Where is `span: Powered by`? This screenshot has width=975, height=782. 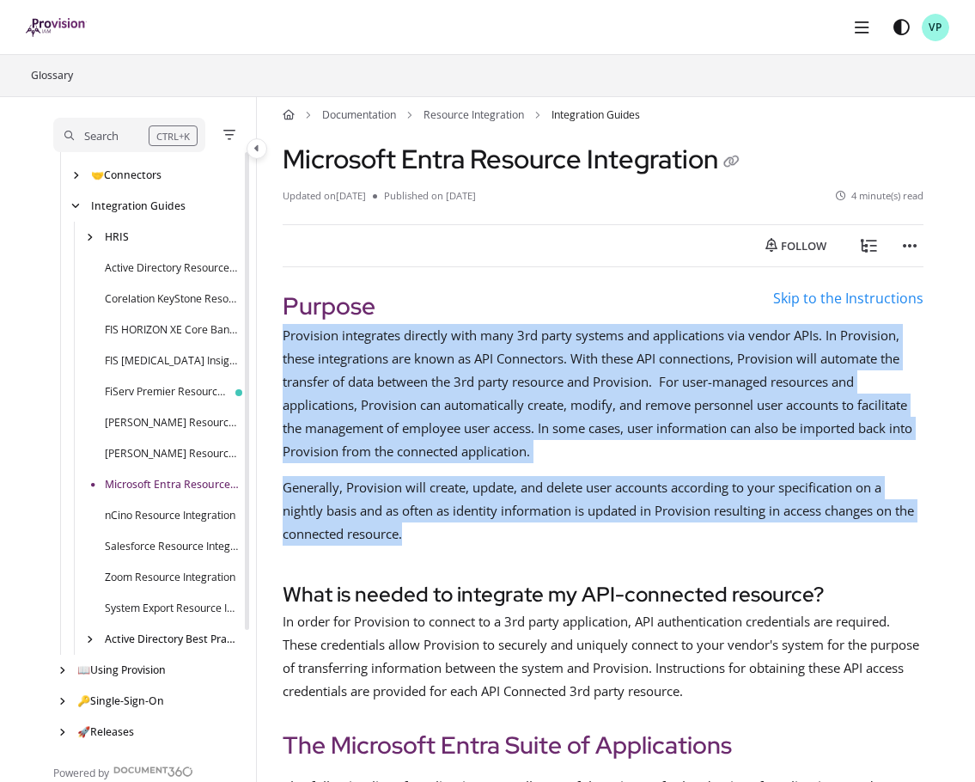 span: Powered by is located at coordinates (81, 773).